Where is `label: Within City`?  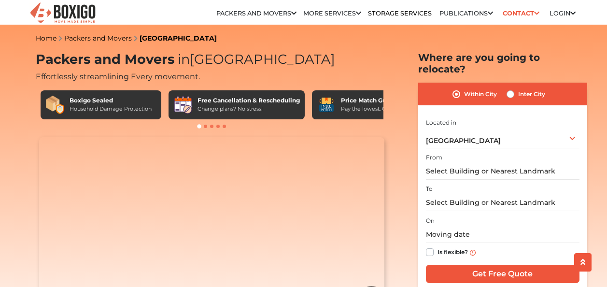
label: Within City is located at coordinates (481, 94).